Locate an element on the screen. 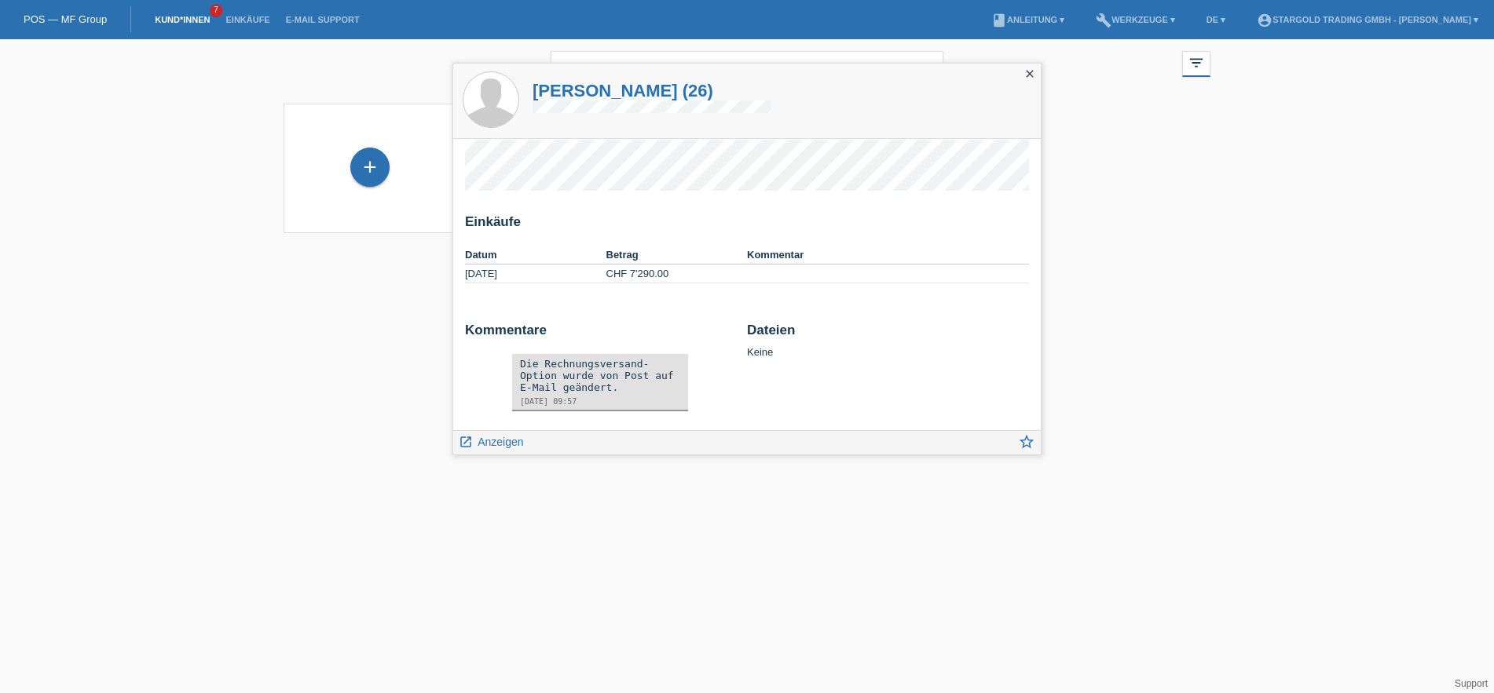  input: Suche... is located at coordinates (747, 69).